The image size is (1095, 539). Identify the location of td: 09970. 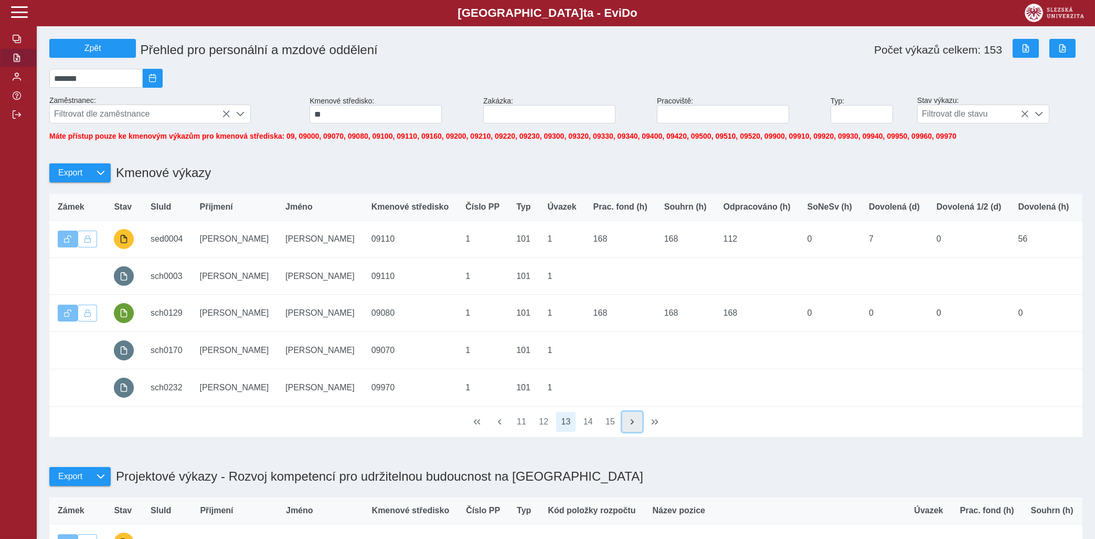
(410, 387).